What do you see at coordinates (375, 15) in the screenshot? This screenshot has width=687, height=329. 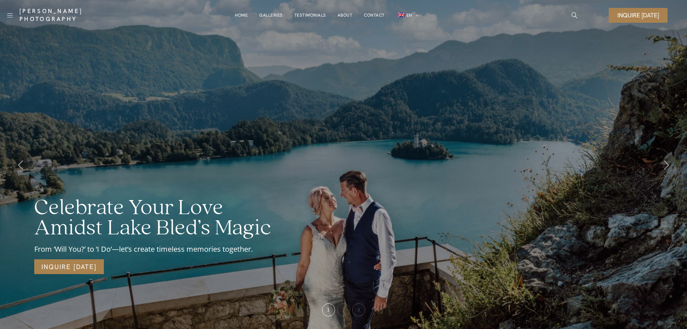 I see `a: Contact` at bounding box center [375, 15].